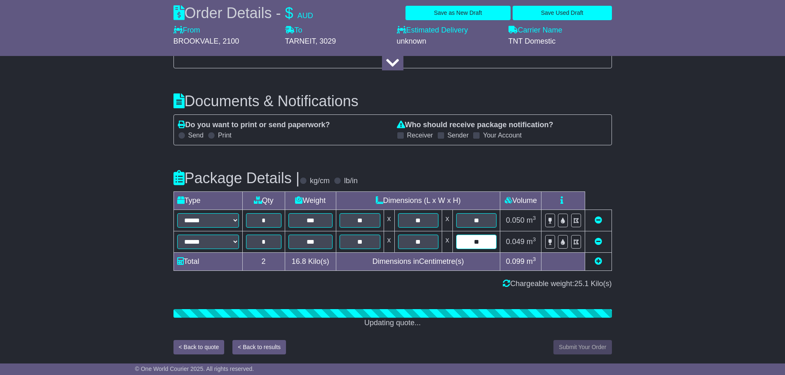 This screenshot has width=785, height=375. What do you see at coordinates (196, 41) in the screenshot?
I see `span: BROOKVALE` at bounding box center [196, 41].